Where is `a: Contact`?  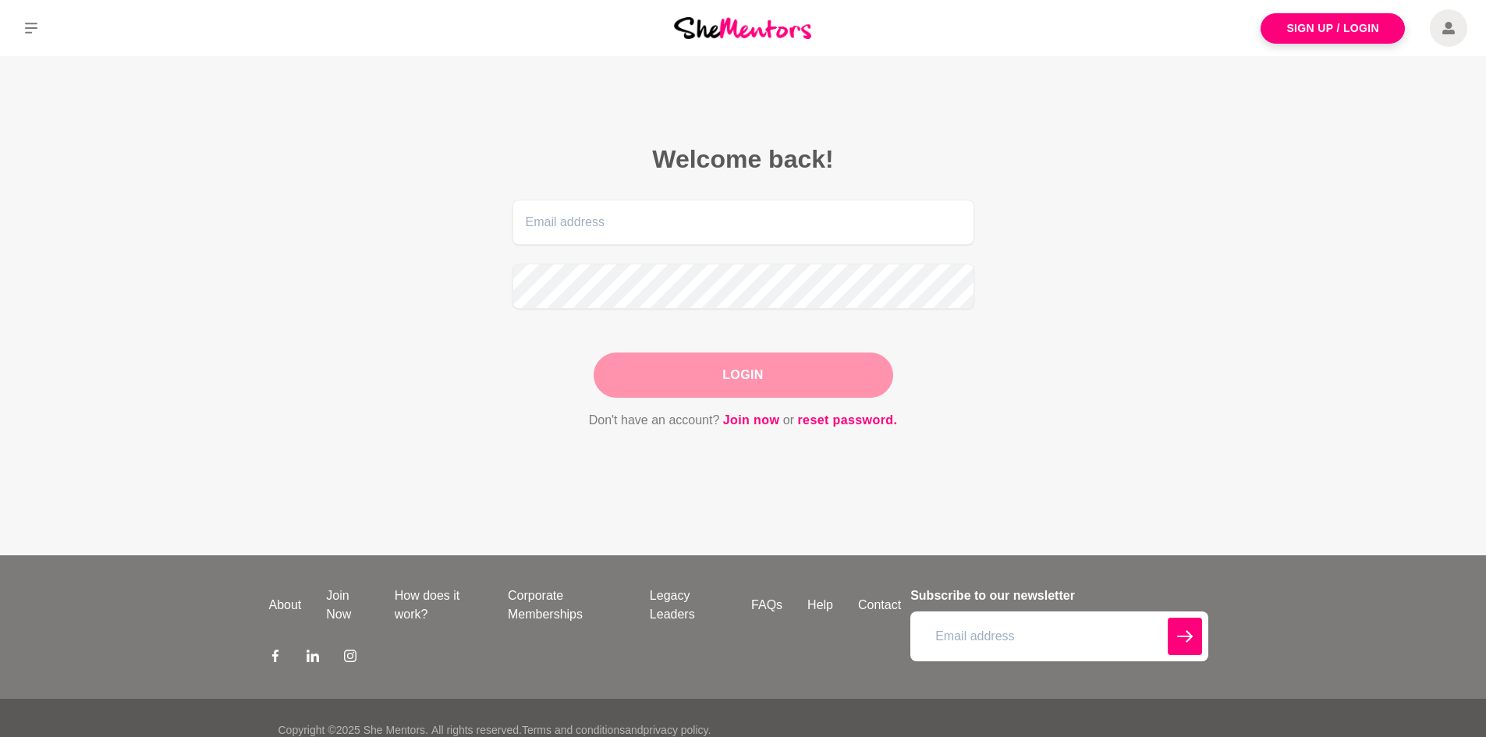 a: Contact is located at coordinates (879, 605).